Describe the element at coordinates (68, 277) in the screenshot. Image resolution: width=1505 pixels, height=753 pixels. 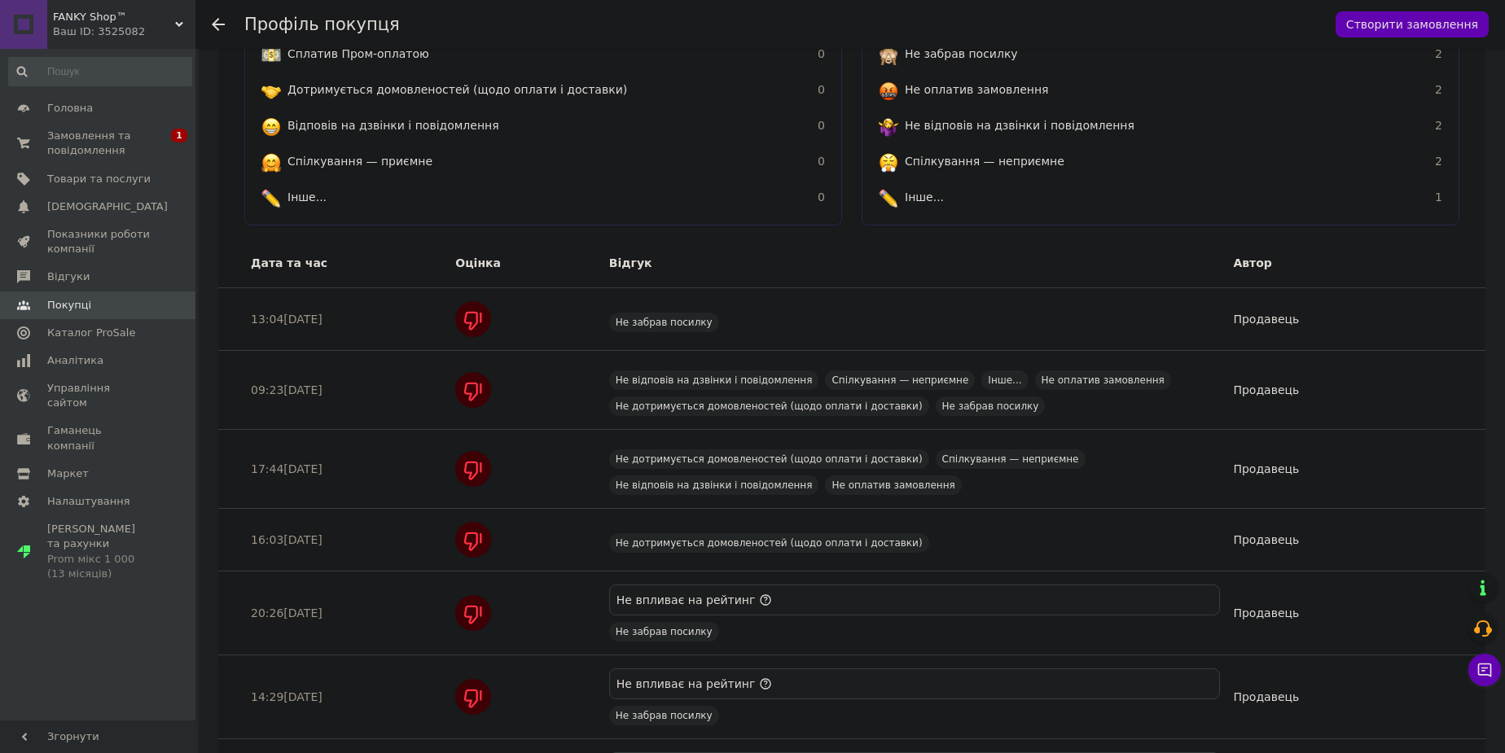
I see `span: Відгуки` at that location.